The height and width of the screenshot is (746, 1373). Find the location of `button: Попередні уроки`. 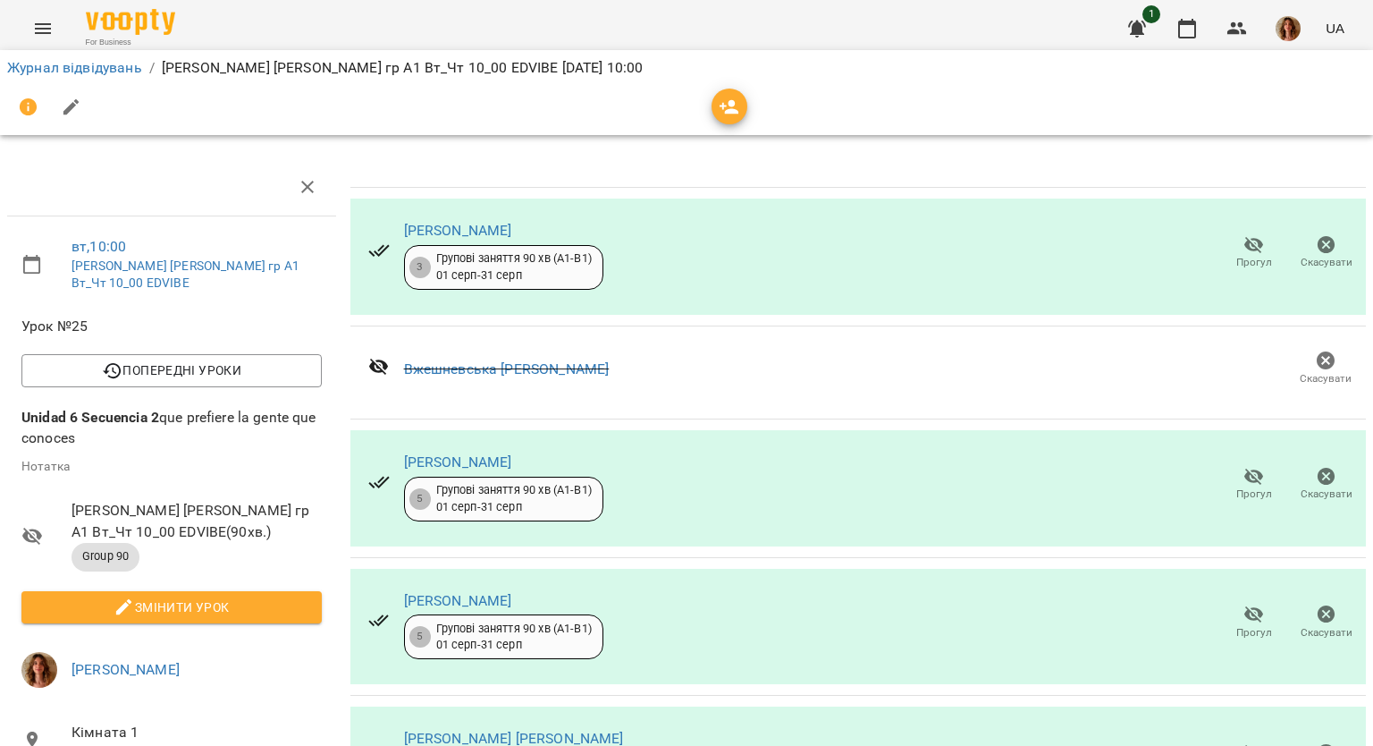

button: Попередні уроки is located at coordinates (172, 370).